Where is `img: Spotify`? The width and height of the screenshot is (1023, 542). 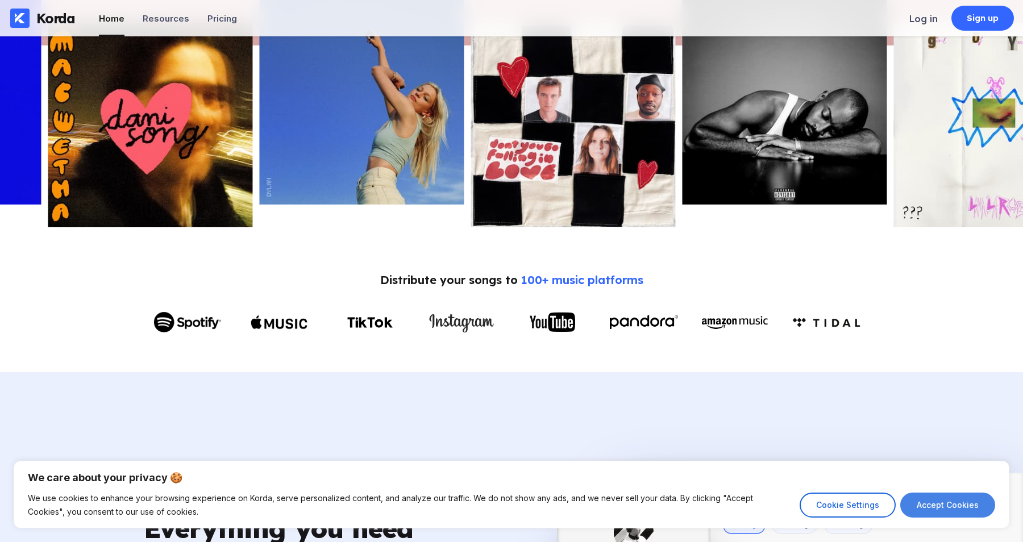
img: Spotify is located at coordinates (188, 322).